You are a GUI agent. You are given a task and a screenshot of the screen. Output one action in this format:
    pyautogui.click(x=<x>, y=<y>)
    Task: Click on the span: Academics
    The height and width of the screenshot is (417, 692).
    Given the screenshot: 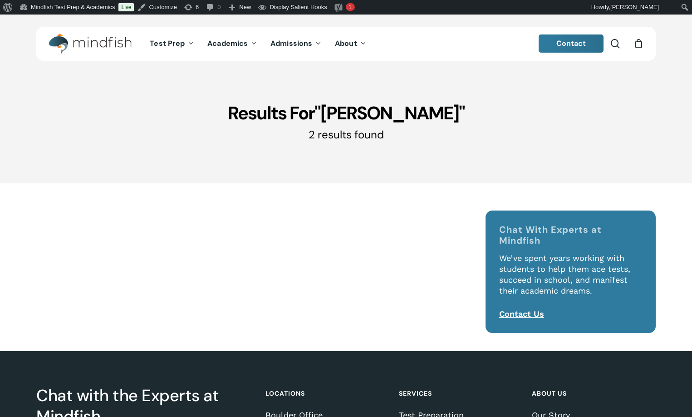 What is the action you would take?
    pyautogui.click(x=227, y=43)
    